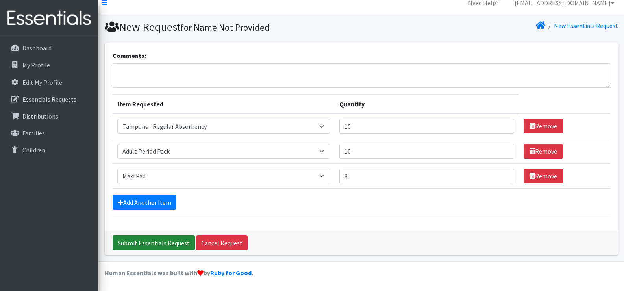  Describe the element at coordinates (49, 48) in the screenshot. I see `a: Dashboard` at that location.